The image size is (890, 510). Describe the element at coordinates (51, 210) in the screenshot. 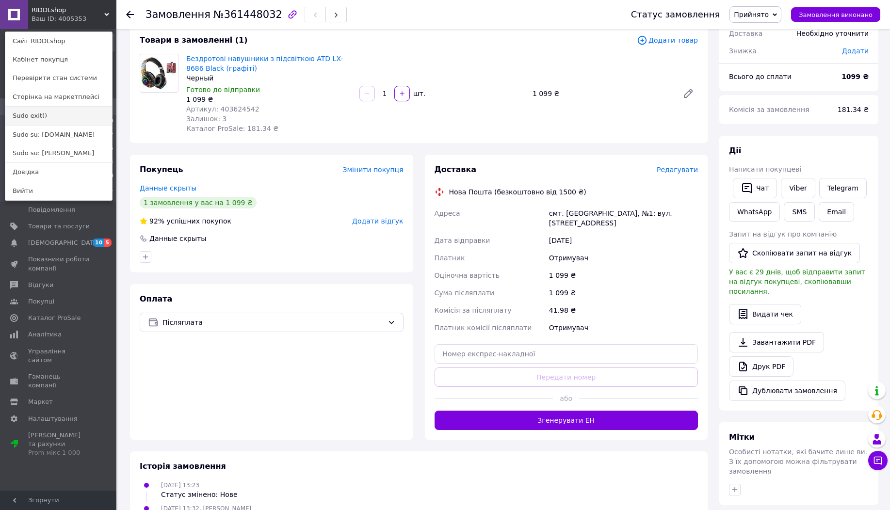

I see `span: Повідомлення` at that location.